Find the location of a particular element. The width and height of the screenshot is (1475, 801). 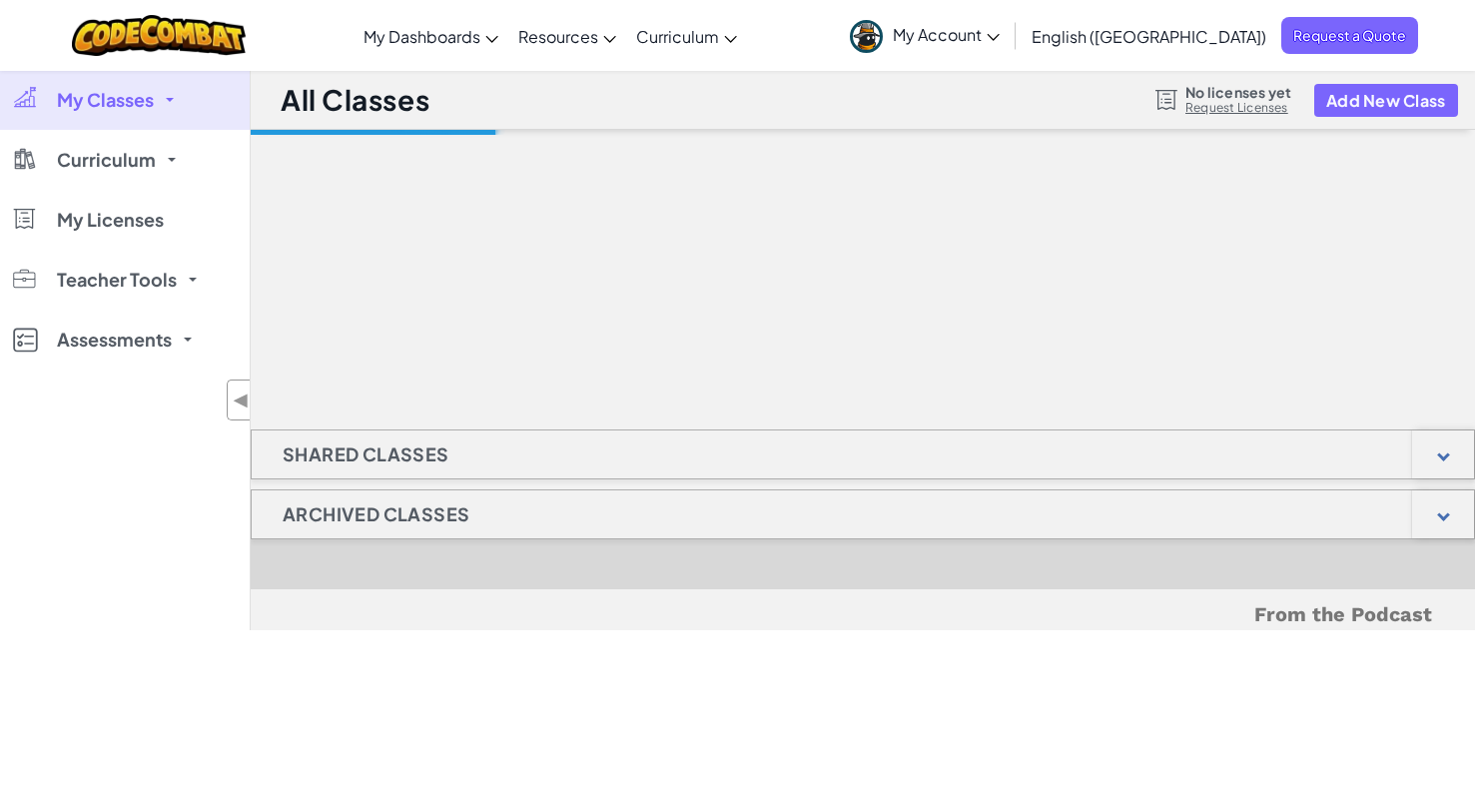

a: Request a Quote is located at coordinates (1349, 35).